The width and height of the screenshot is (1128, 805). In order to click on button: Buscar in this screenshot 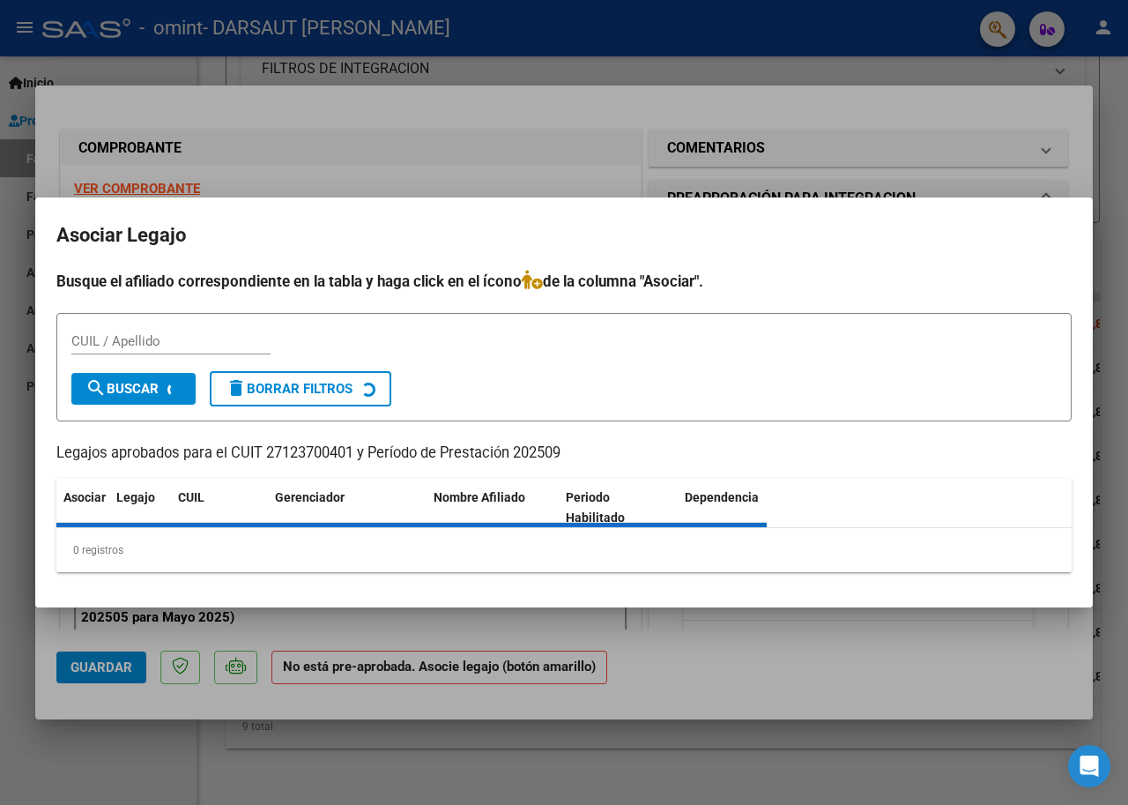, I will do `click(133, 389)`.